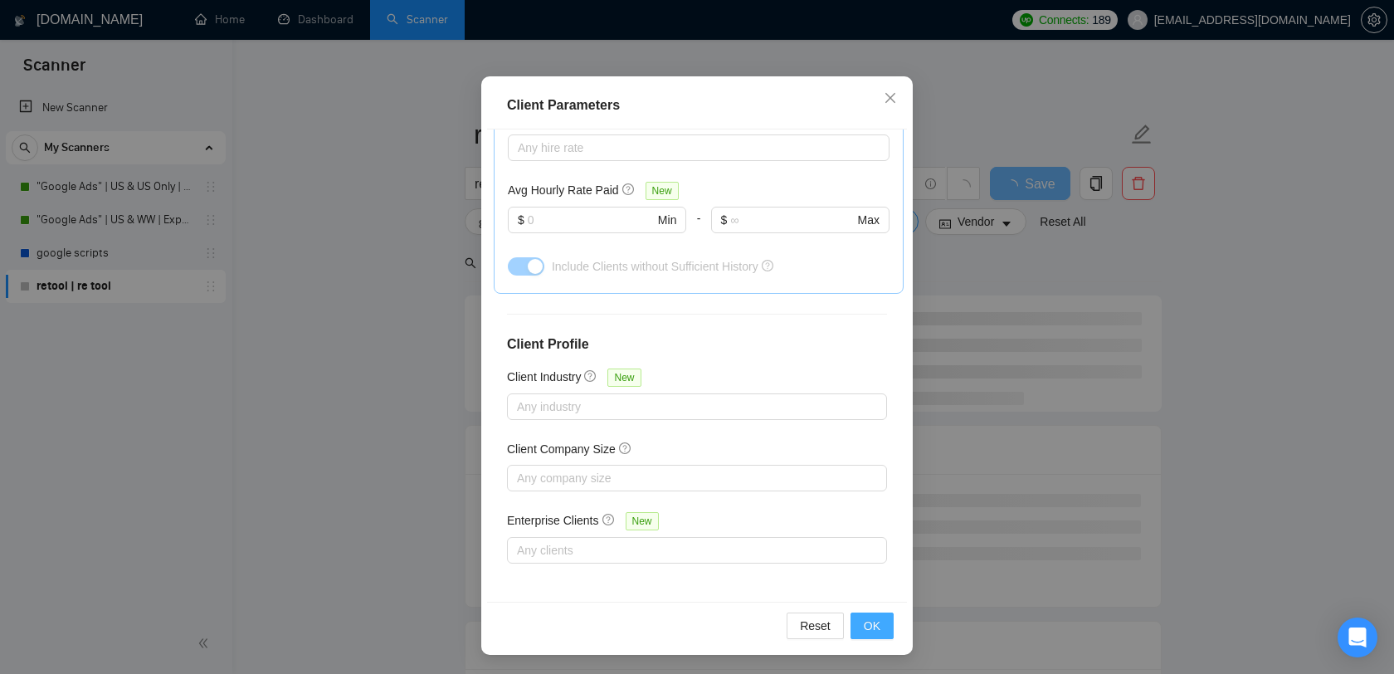 This screenshot has height=674, width=1394. What do you see at coordinates (815, 625) in the screenshot?
I see `span: Reset` at bounding box center [815, 625].